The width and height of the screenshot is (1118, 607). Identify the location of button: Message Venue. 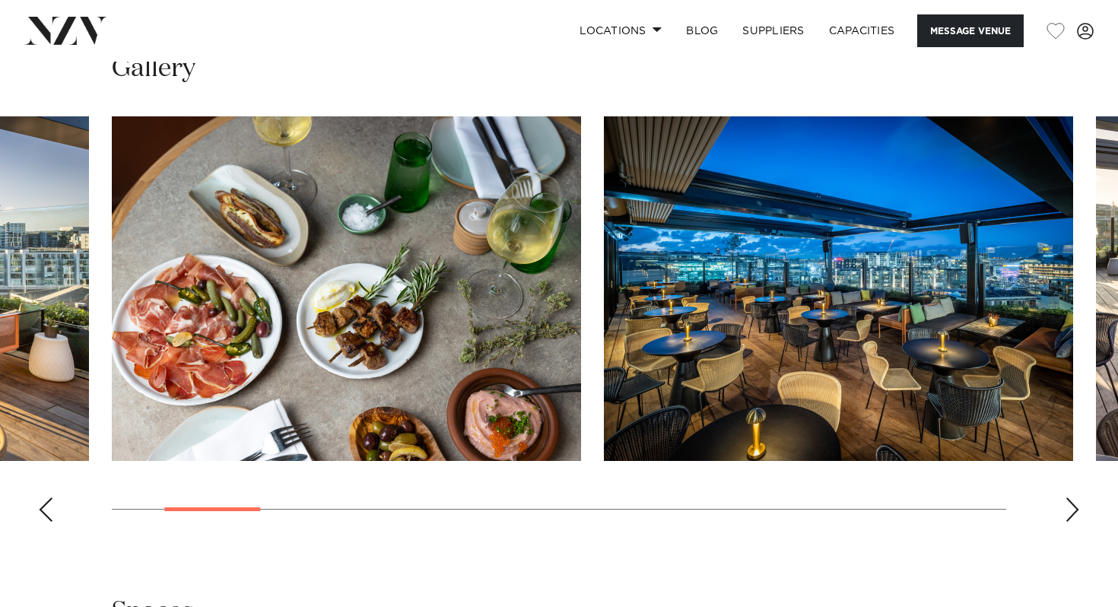
(970, 30).